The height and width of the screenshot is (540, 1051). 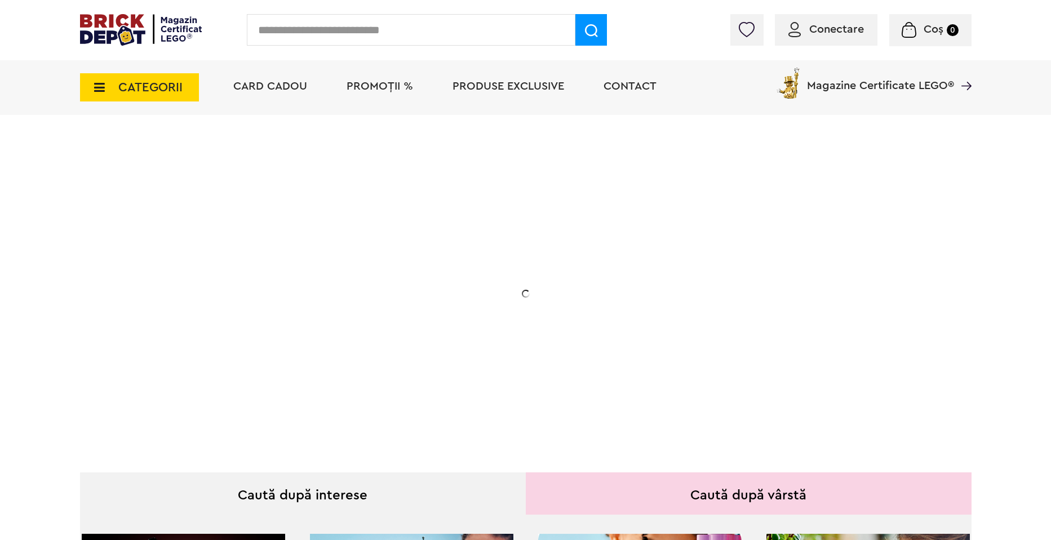 I want to click on a: Contact, so click(x=630, y=86).